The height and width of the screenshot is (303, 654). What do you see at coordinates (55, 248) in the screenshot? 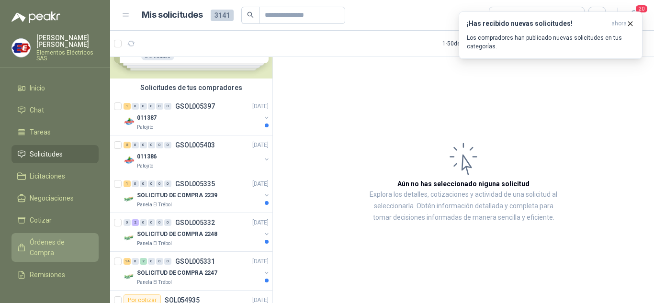
I see `a: Órdenes de Compra` at bounding box center [55, 248].